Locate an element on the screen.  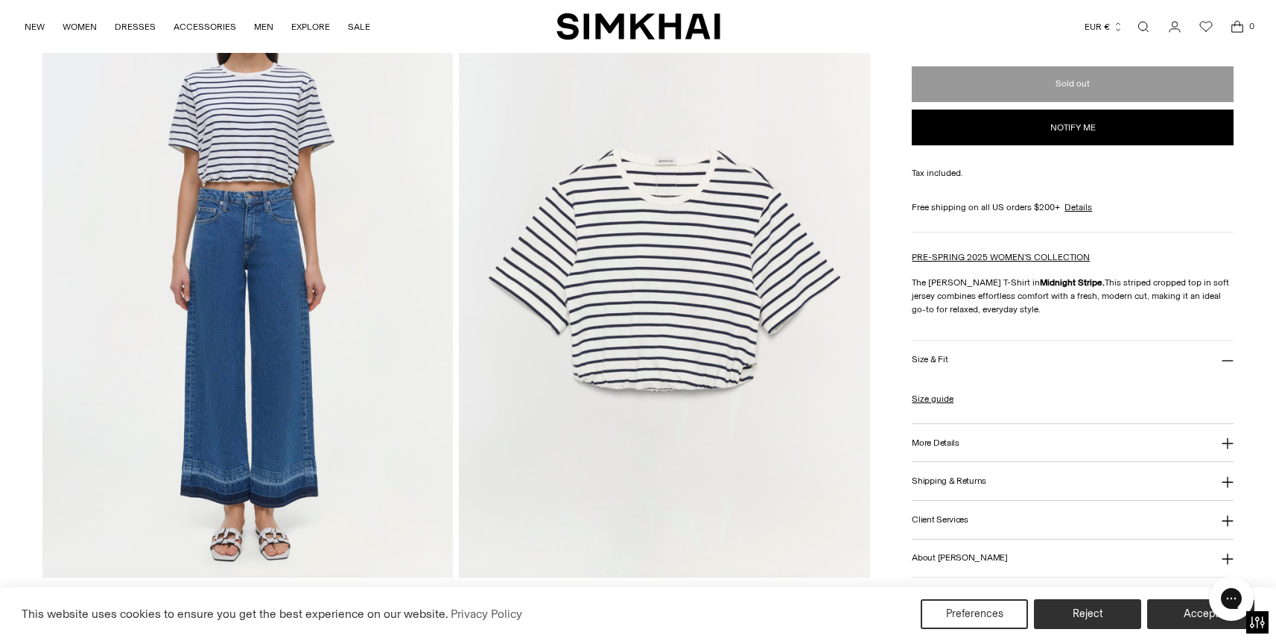
a: EXPLORE is located at coordinates (311, 27).